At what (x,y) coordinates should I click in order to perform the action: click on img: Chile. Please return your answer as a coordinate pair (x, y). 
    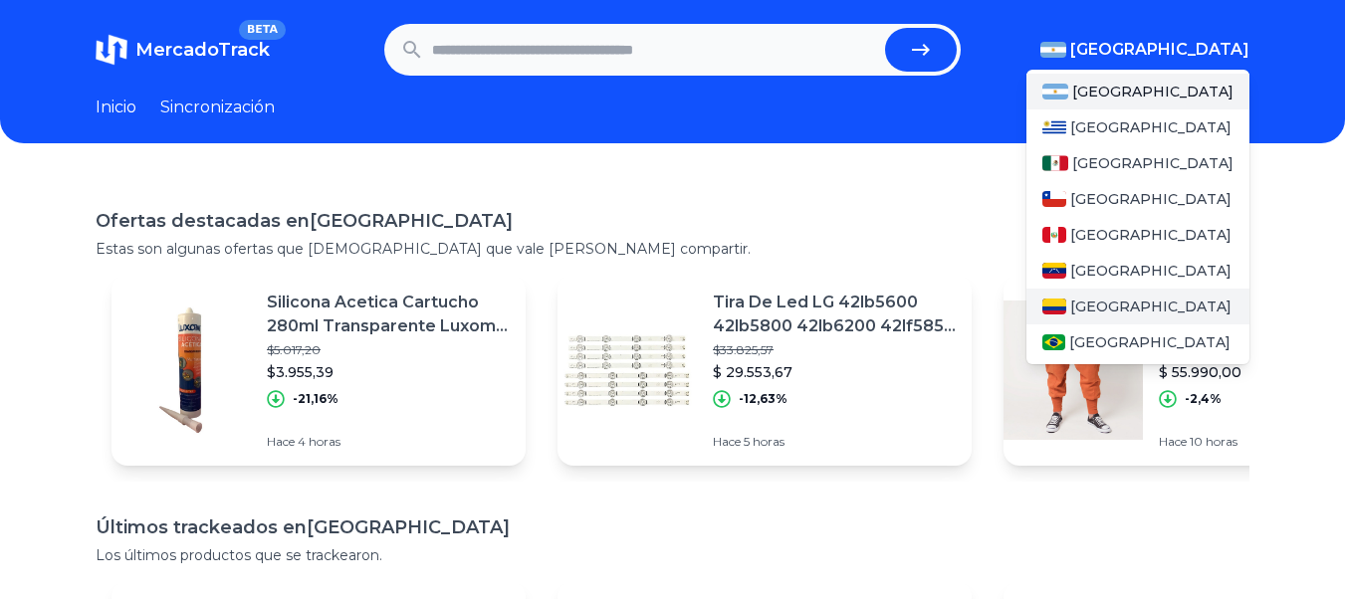
    Looking at the image, I should click on (1054, 199).